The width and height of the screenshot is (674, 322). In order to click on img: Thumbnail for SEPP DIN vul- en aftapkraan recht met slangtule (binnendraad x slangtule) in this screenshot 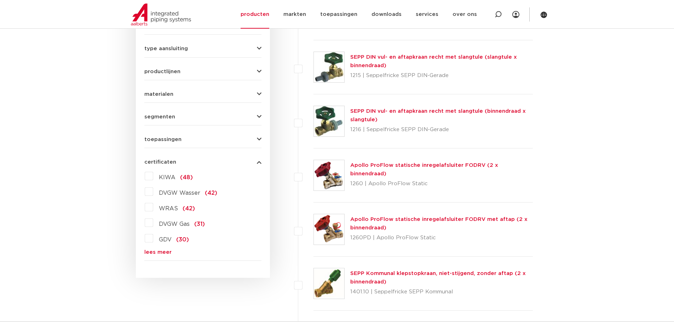, I will do `click(329, 121)`.